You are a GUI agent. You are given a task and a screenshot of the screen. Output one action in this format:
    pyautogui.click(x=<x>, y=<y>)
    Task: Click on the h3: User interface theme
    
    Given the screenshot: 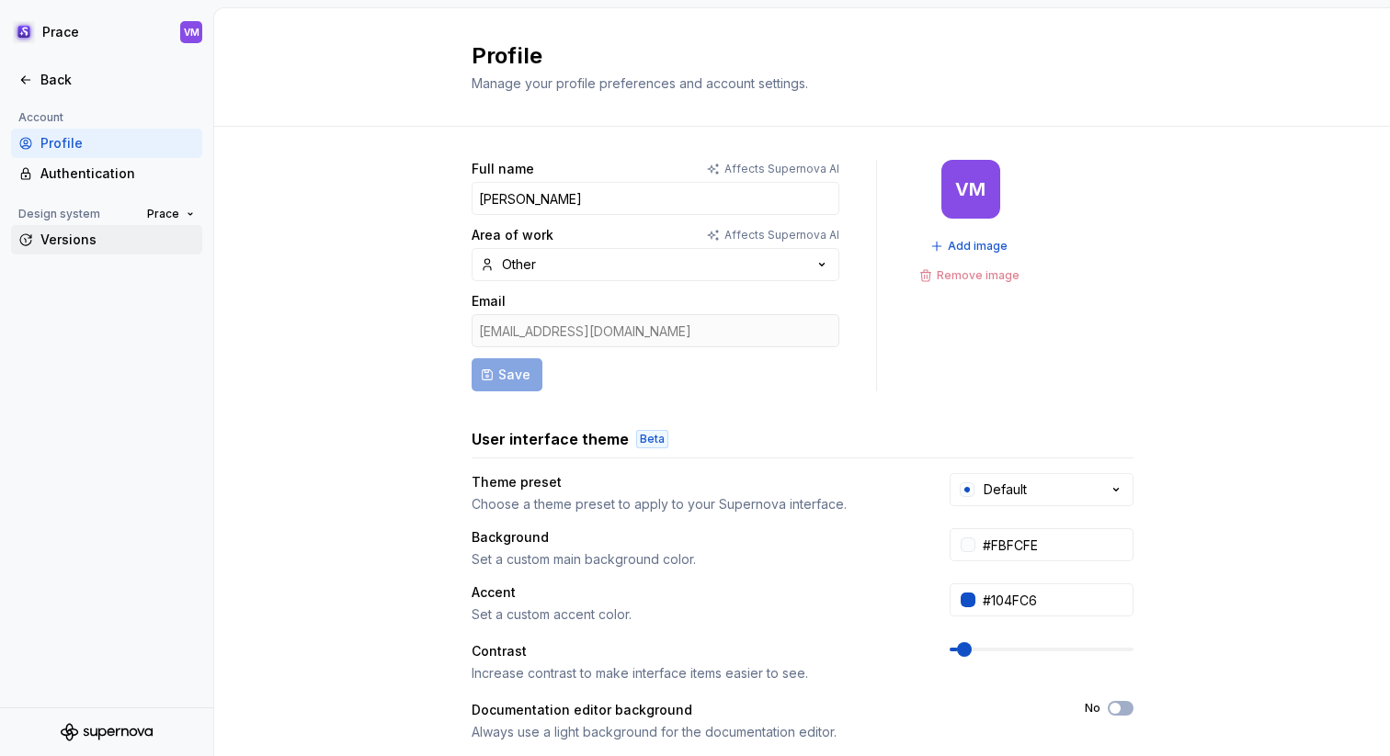 What is the action you would take?
    pyautogui.click(x=550, y=439)
    